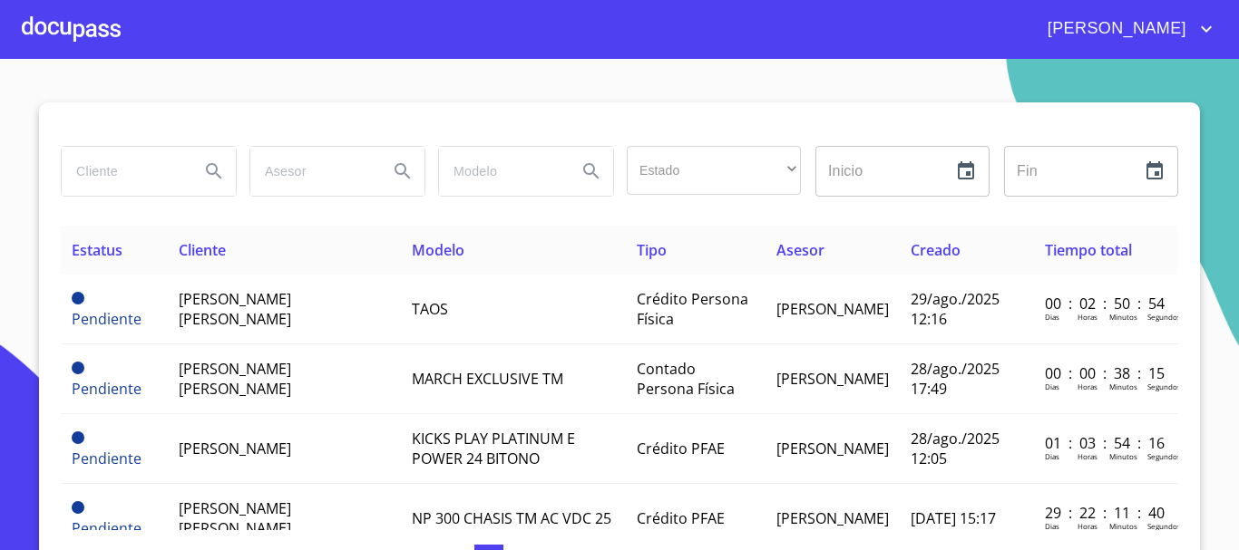 The width and height of the screenshot is (1239, 550). What do you see at coordinates (511, 519) in the screenshot?
I see `span: NP 300 CHASIS TM AC VDC 25` at bounding box center [511, 519].